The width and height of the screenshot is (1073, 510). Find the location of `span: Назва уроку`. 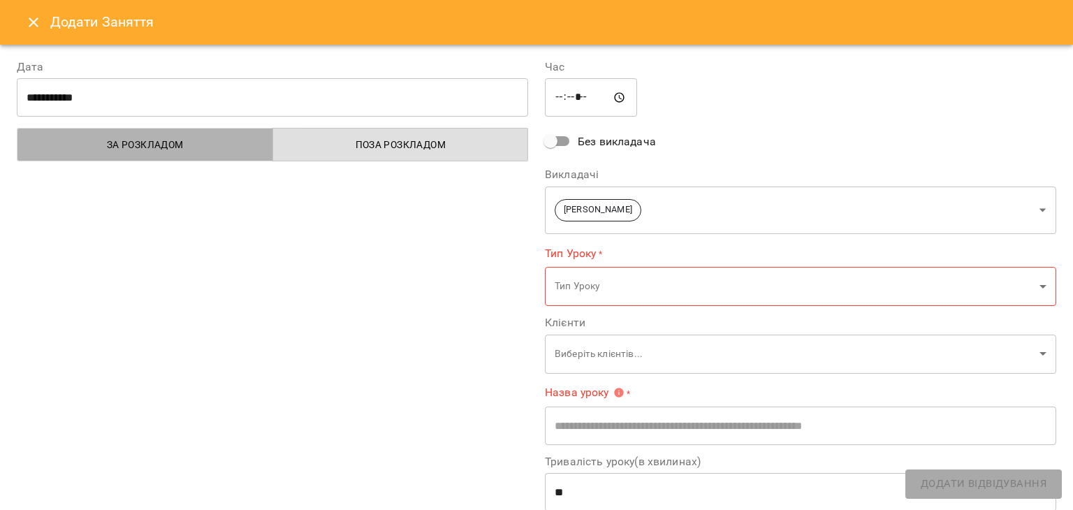

span: Назва уроку is located at coordinates (585, 393).